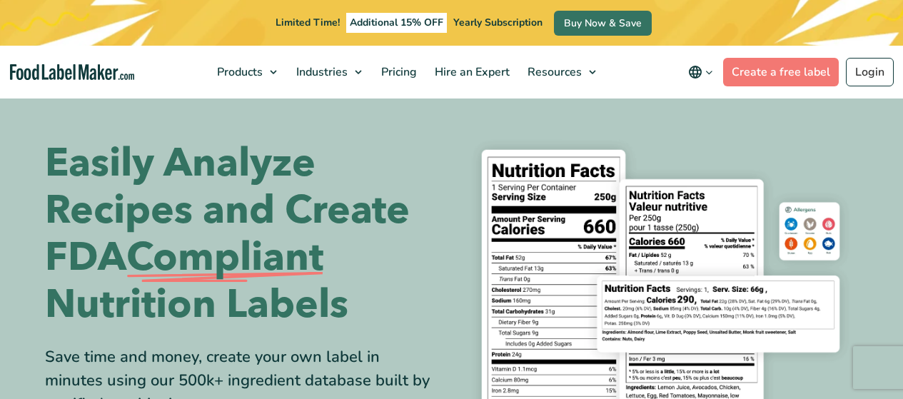  Describe the element at coordinates (470, 72) in the screenshot. I see `a: Hire an Expert` at that location.